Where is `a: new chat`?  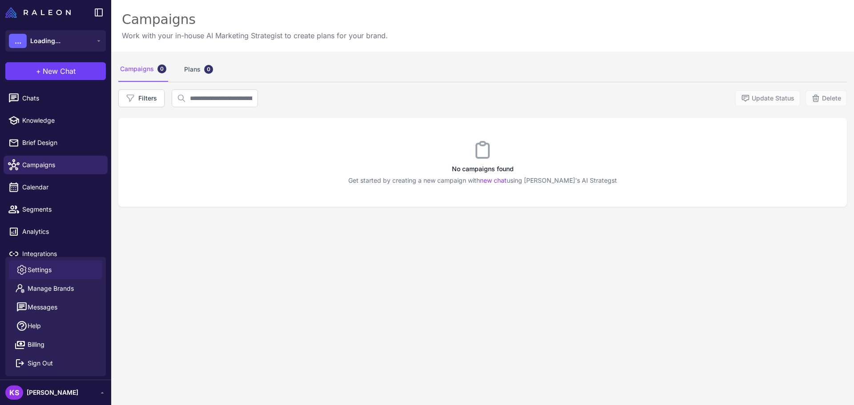
a: new chat is located at coordinates (493, 180).